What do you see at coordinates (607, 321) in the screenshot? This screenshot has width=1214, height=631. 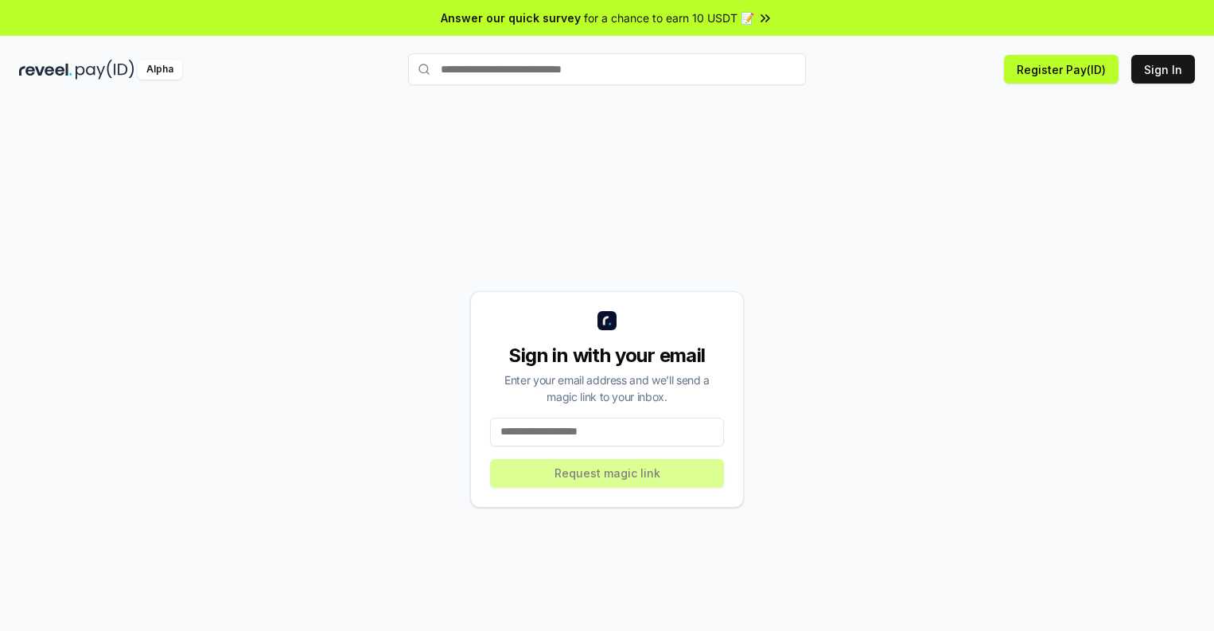 I see `img: logo_small` at bounding box center [607, 321].